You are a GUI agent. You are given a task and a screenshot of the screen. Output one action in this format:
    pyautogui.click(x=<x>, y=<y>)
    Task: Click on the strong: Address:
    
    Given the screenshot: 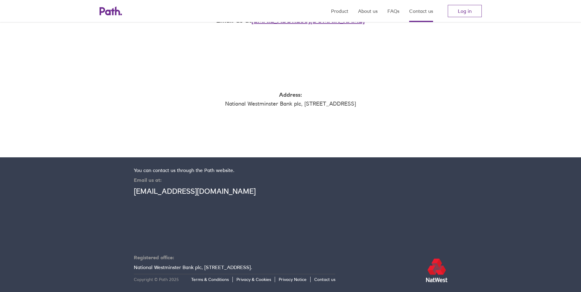 What is the action you would take?
    pyautogui.click(x=291, y=95)
    